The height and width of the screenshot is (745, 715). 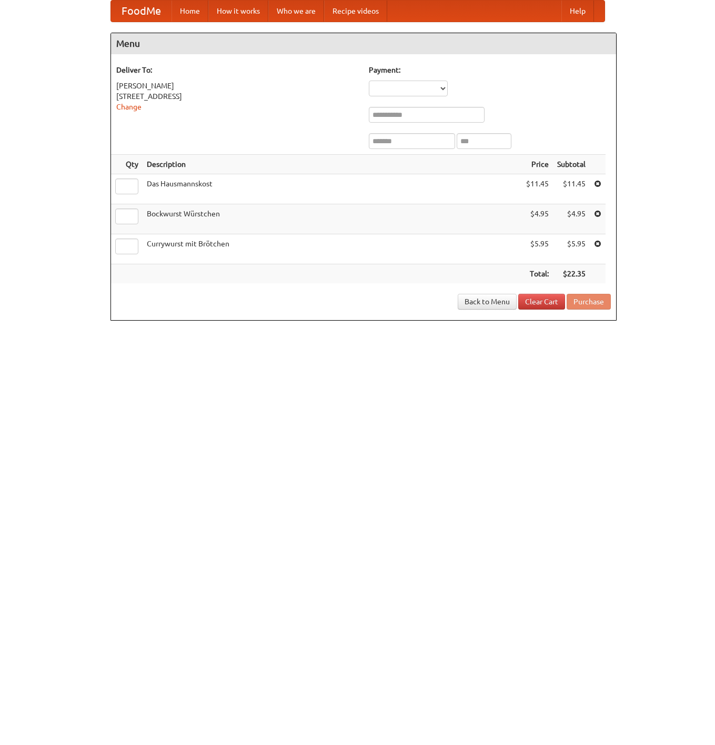 What do you see at coordinates (487, 302) in the screenshot?
I see `a: Back to Menu` at bounding box center [487, 302].